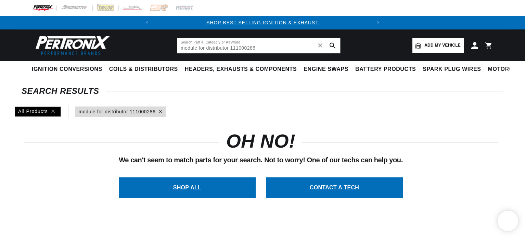 The width and height of the screenshot is (525, 238). Describe the element at coordinates (263, 91) in the screenshot. I see `div: SEARCH RESULTS` at that location.